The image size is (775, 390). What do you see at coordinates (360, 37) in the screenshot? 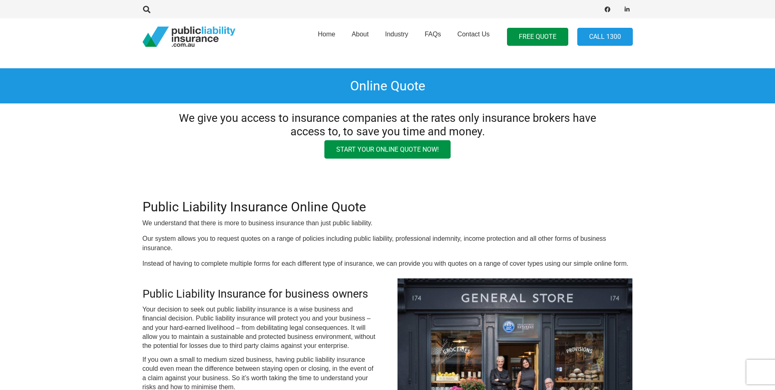
I see `a: About` at bounding box center [360, 37].